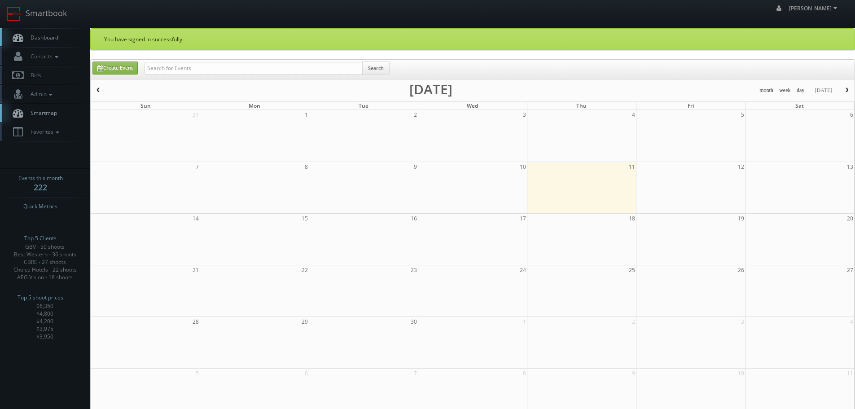 Image resolution: width=855 pixels, height=409 pixels. Describe the element at coordinates (632, 218) in the screenshot. I see `span: 18` at that location.